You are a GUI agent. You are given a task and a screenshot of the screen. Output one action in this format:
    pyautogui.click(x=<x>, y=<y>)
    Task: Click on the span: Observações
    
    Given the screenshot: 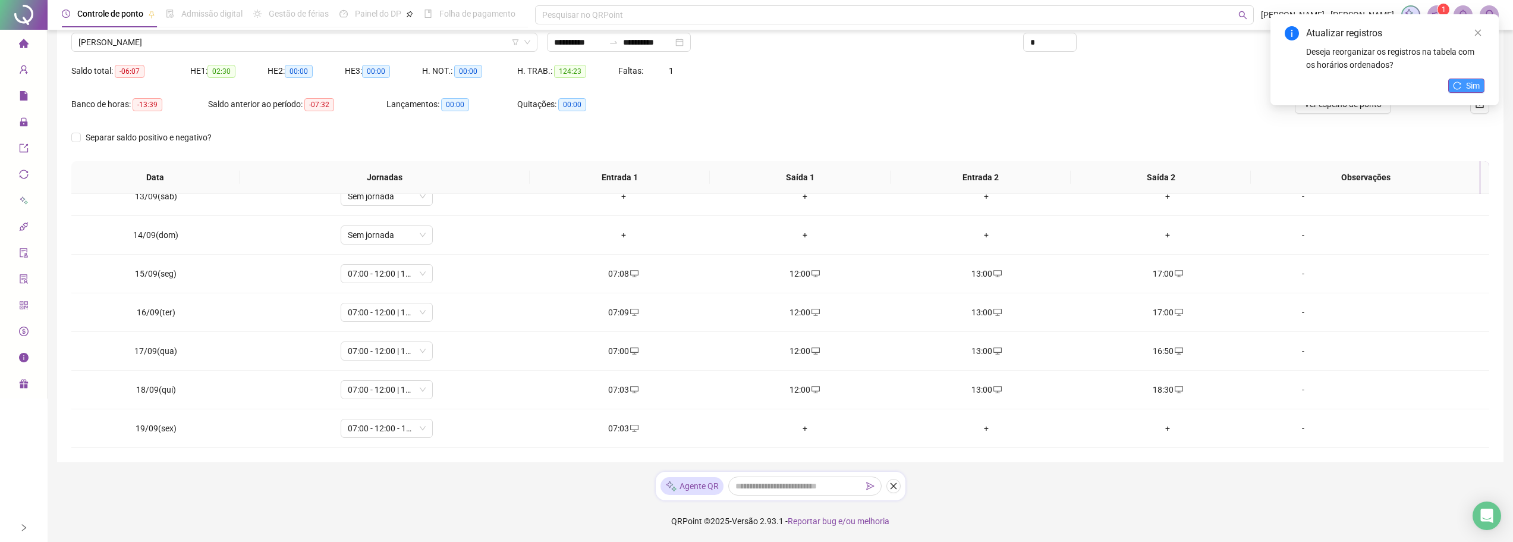 What is the action you would take?
    pyautogui.click(x=1366, y=177)
    